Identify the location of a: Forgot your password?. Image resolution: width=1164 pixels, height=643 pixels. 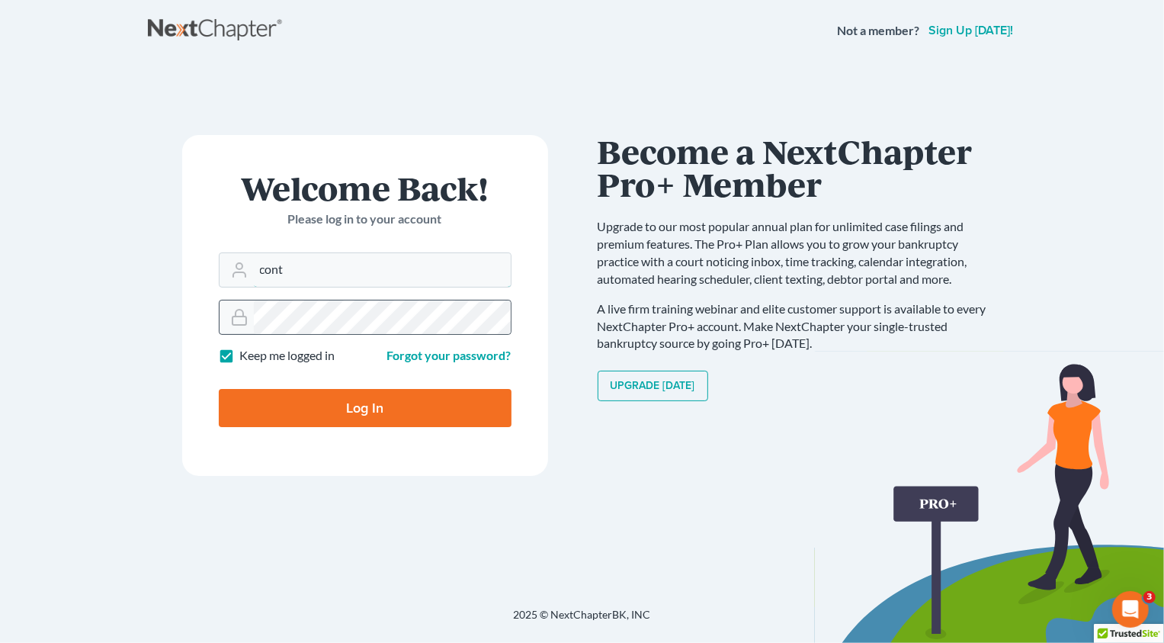
(449, 354).